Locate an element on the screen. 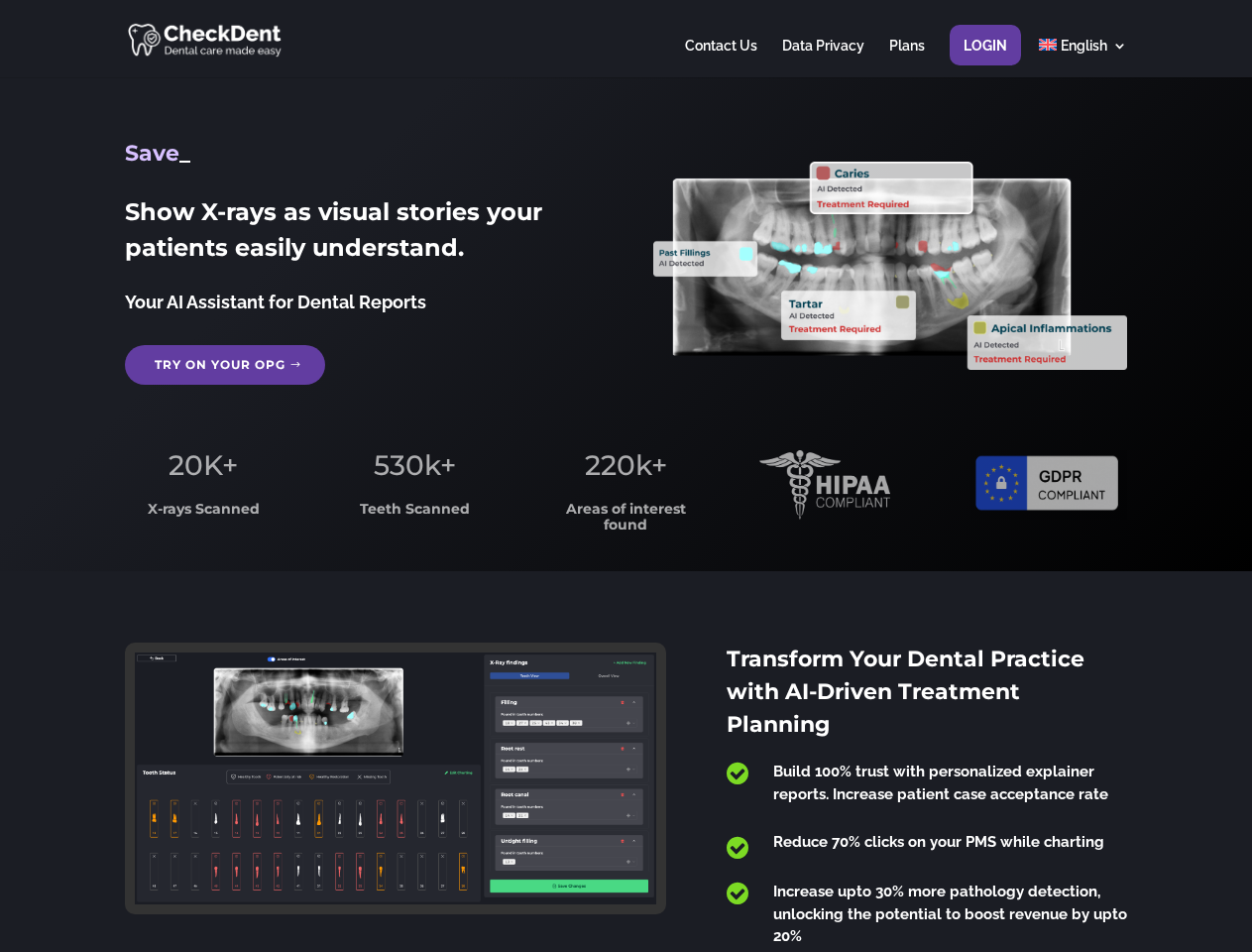  a: English is located at coordinates (1082, 58).